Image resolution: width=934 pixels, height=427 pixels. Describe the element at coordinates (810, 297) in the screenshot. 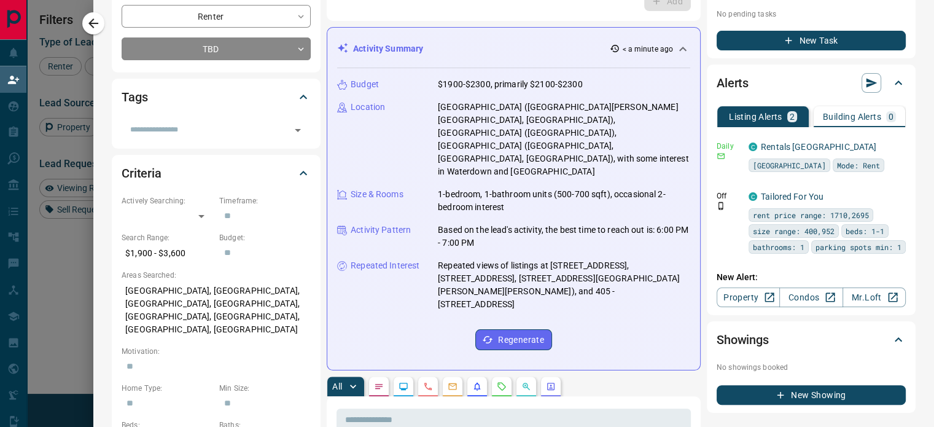

I see `a: Condos` at that location.